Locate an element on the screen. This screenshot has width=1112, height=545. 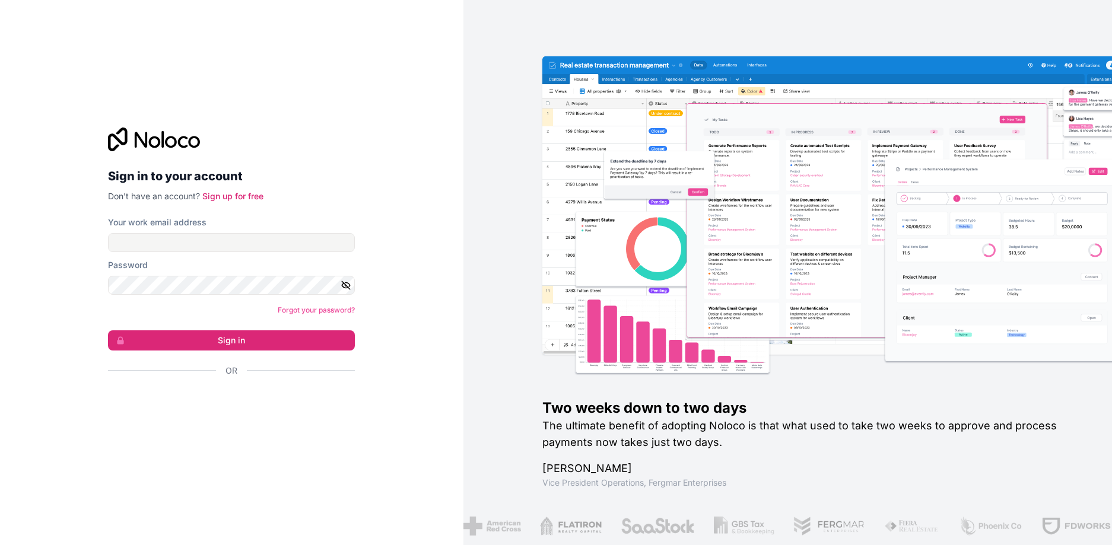
button: Sign in is located at coordinates (231, 341).